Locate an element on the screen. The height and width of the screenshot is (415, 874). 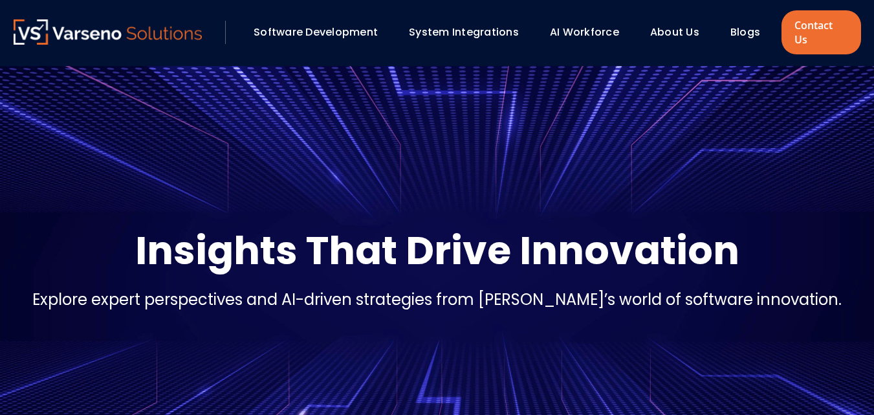
a: Software Development is located at coordinates (316, 32).